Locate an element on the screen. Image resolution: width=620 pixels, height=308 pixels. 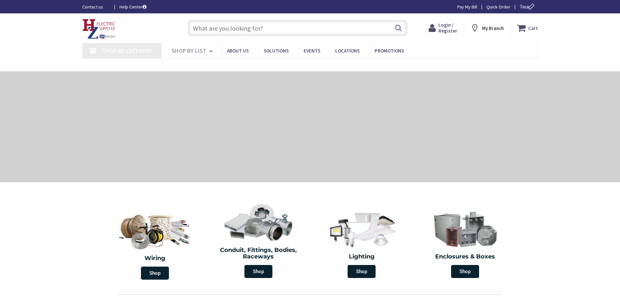
a: Enclosures & Boxes Shop is located at coordinates (465, 244).